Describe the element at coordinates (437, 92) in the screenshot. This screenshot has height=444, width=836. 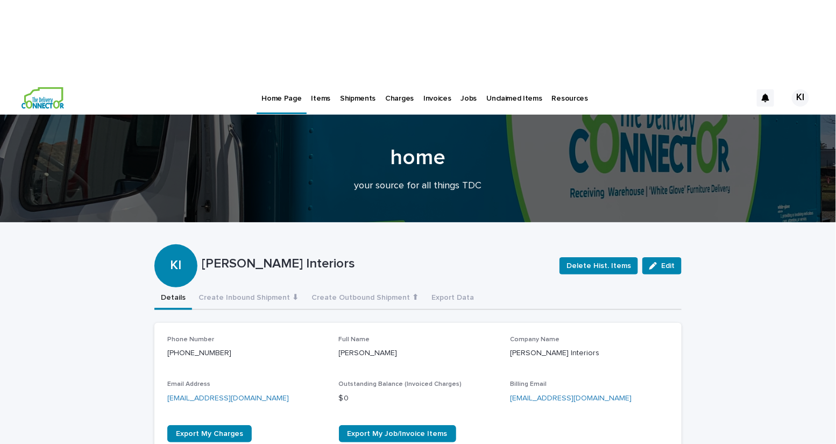
I see `p: Invoices` at that location.